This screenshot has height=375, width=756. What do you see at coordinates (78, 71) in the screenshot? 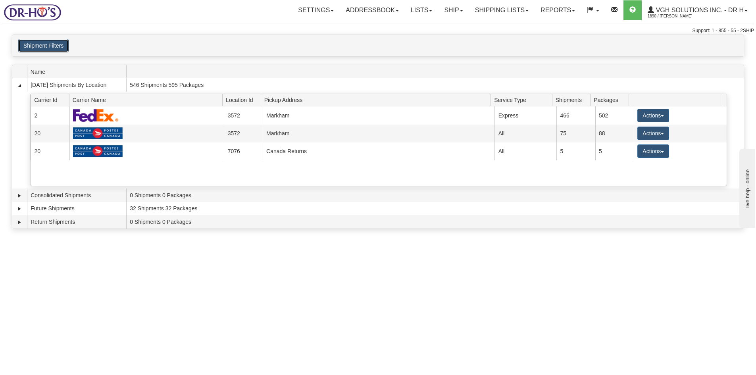
I see `span: Name` at bounding box center [78, 71].